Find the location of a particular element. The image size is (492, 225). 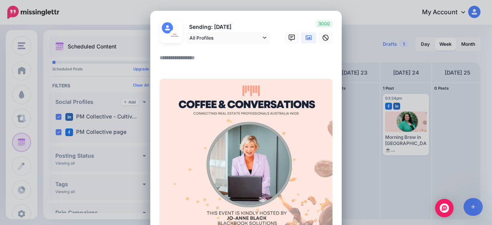

span: All Profiles is located at coordinates (225, 38).